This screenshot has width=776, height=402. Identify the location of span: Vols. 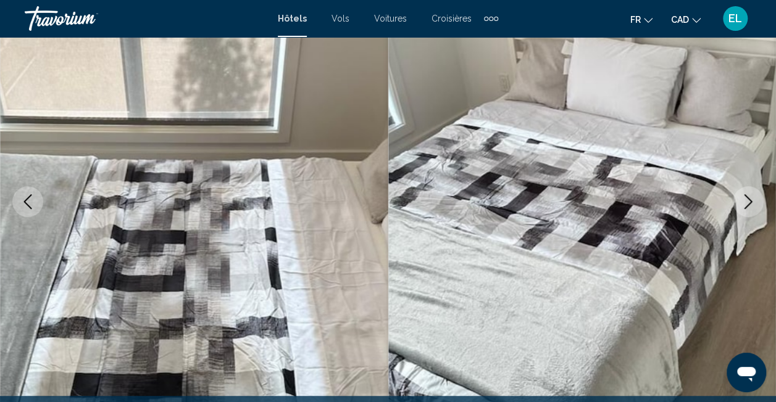
(340, 19).